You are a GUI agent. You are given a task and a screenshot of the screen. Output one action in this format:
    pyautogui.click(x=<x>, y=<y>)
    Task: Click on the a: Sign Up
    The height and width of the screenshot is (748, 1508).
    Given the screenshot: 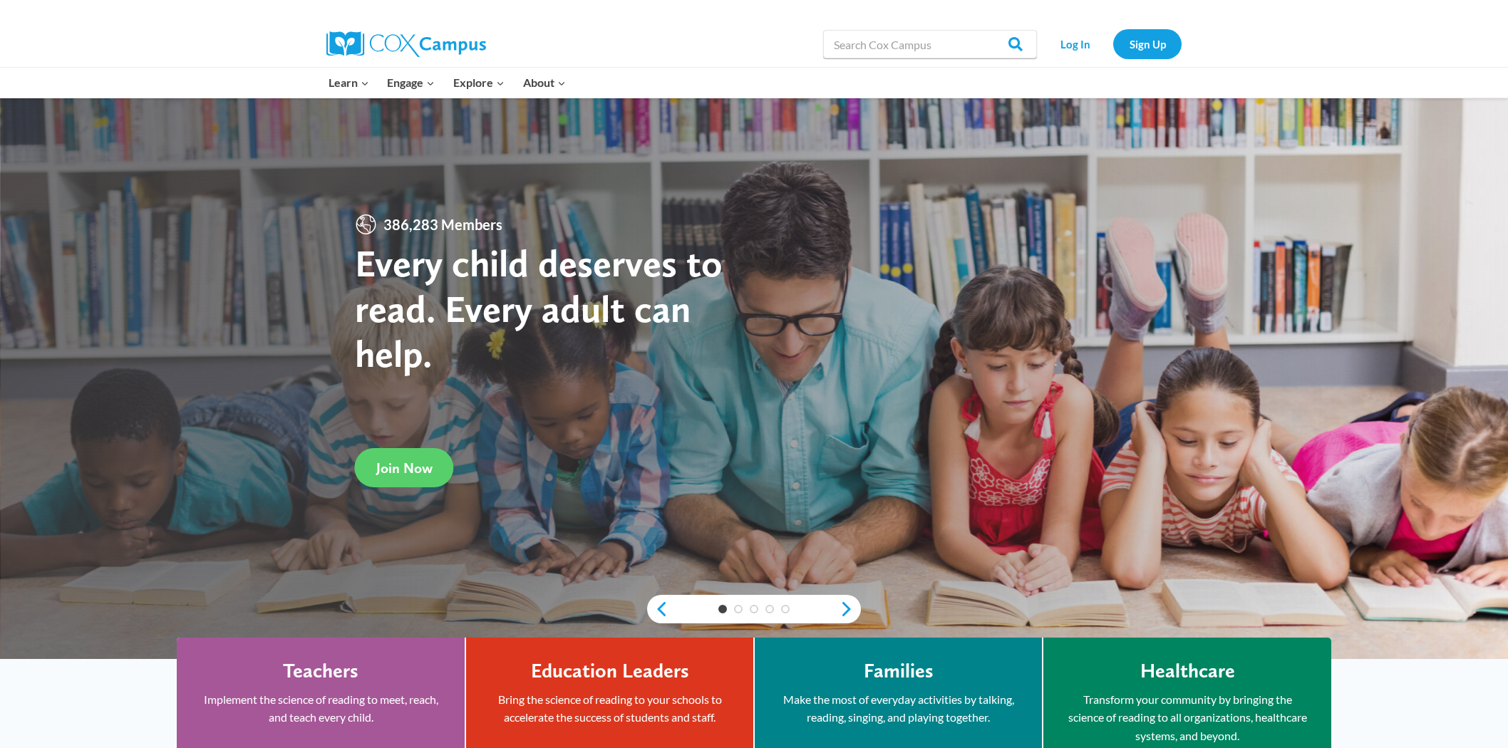 What is the action you would take?
    pyautogui.click(x=1147, y=43)
    